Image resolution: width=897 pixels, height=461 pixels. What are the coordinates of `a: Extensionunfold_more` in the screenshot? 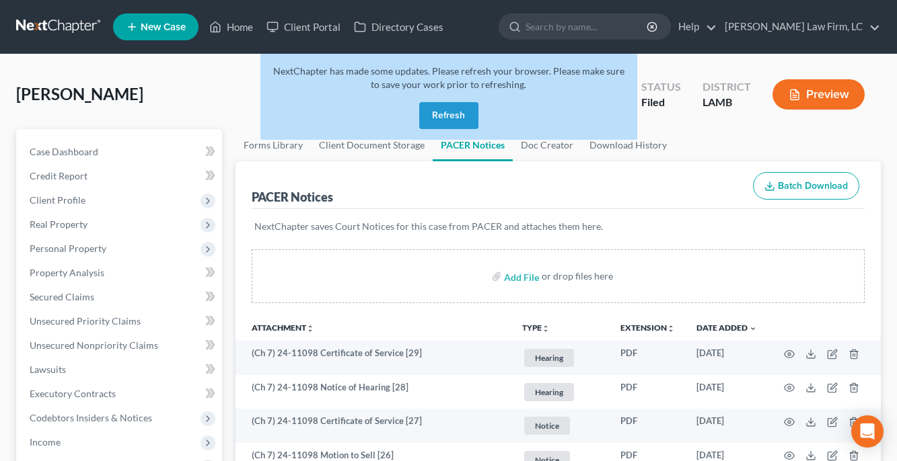 It's located at (647, 328).